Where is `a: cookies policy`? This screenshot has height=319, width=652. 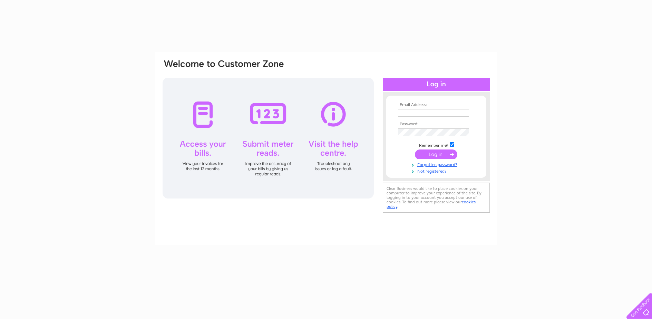
a: cookies policy is located at coordinates (431, 204).